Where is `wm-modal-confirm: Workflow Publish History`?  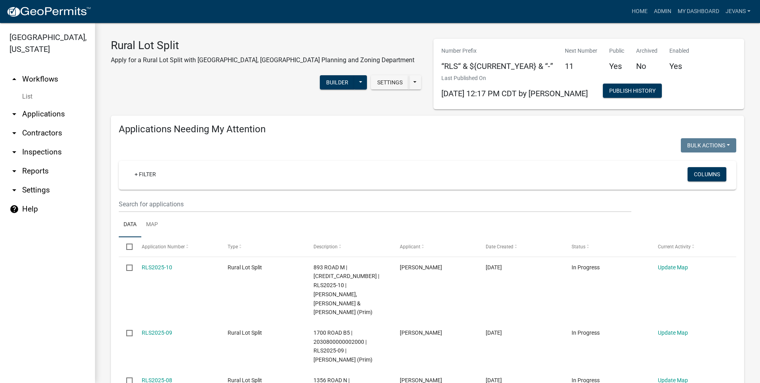
wm-modal-confirm: Workflow Publish History is located at coordinates (632, 91).